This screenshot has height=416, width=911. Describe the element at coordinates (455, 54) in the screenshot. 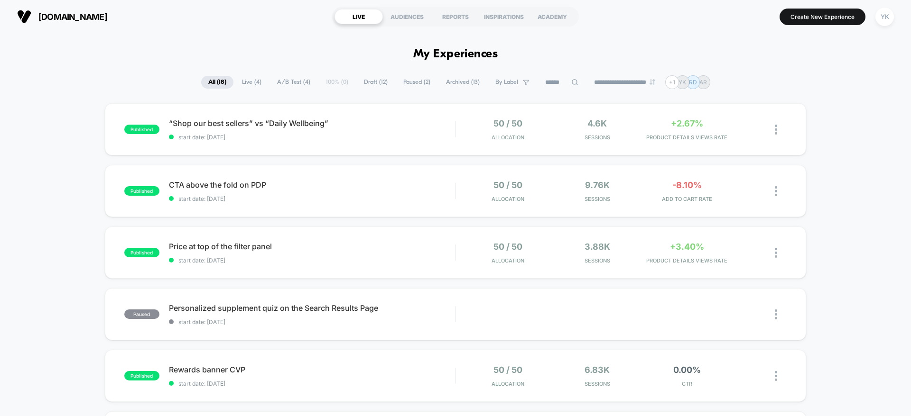

I see `h1: My Experiences` at that location.